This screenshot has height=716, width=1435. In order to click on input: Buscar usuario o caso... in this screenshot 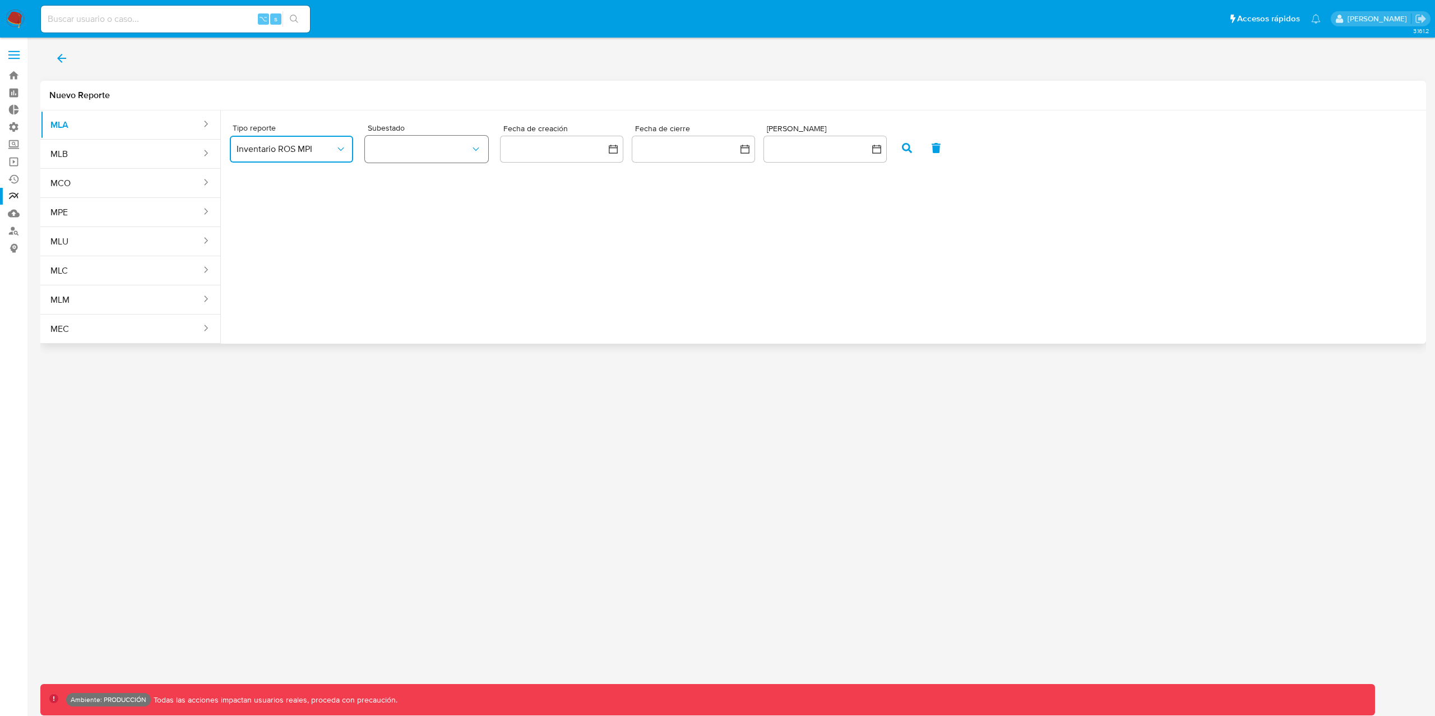, I will do `click(175, 19)`.